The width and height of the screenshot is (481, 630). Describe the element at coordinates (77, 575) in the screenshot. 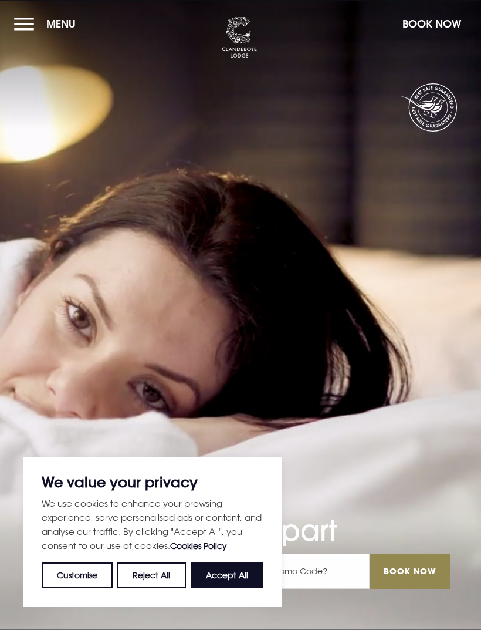

I see `button: Customise` at that location.